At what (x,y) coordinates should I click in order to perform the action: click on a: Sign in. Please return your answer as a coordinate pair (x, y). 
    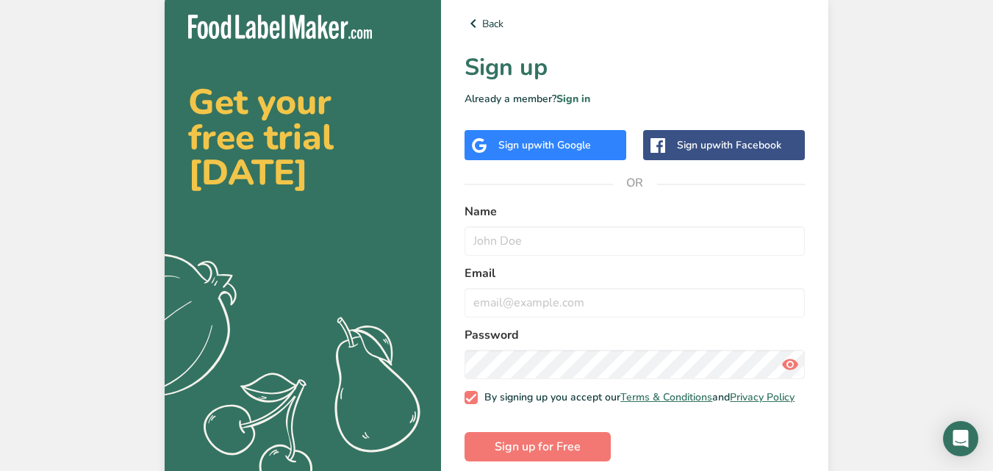
    Looking at the image, I should click on (573, 98).